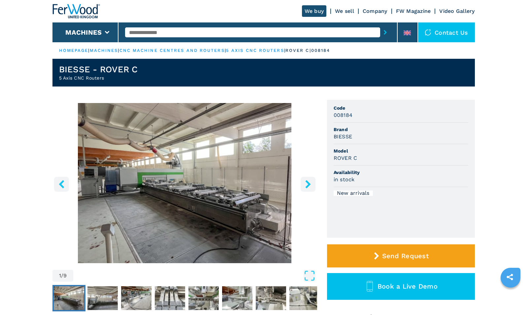  What do you see at coordinates (237, 298) in the screenshot?
I see `button: Go to Slide 6` at bounding box center [237, 298].